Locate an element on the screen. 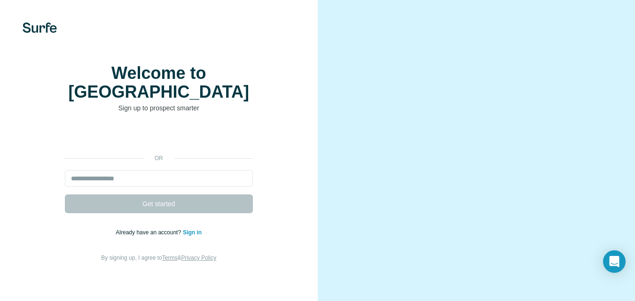 This screenshot has width=635, height=301. p: Sign up to prospect smarter is located at coordinates (159, 108).